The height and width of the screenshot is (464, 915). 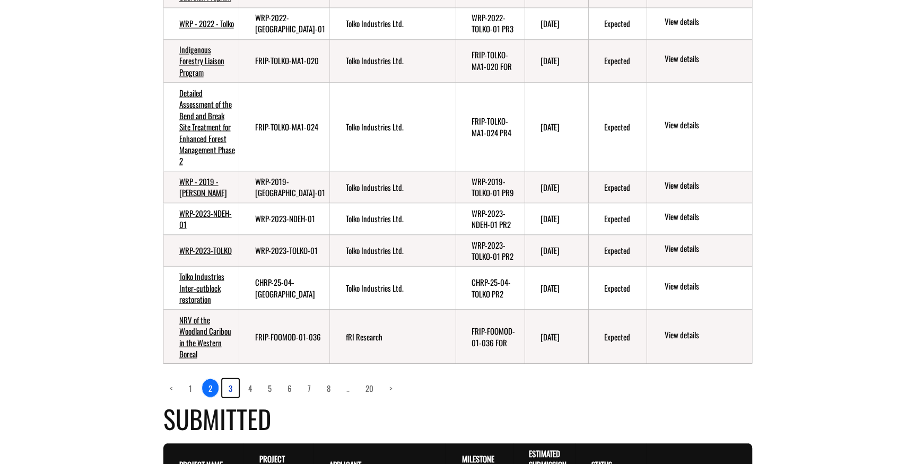 What do you see at coordinates (269, 388) in the screenshot?
I see `a: page 5` at bounding box center [269, 388].